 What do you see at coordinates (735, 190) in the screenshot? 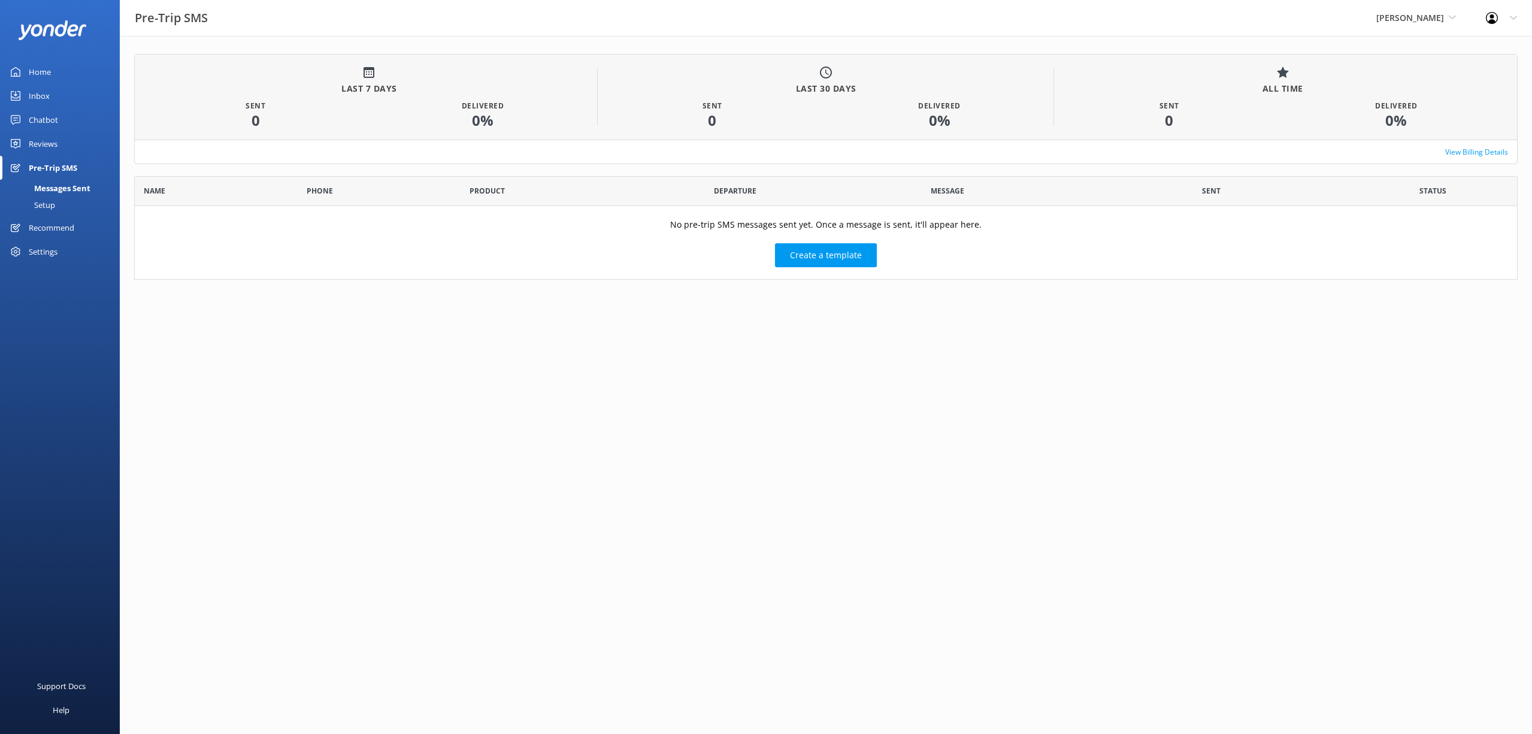
I see `span: Departure` at bounding box center [735, 190].